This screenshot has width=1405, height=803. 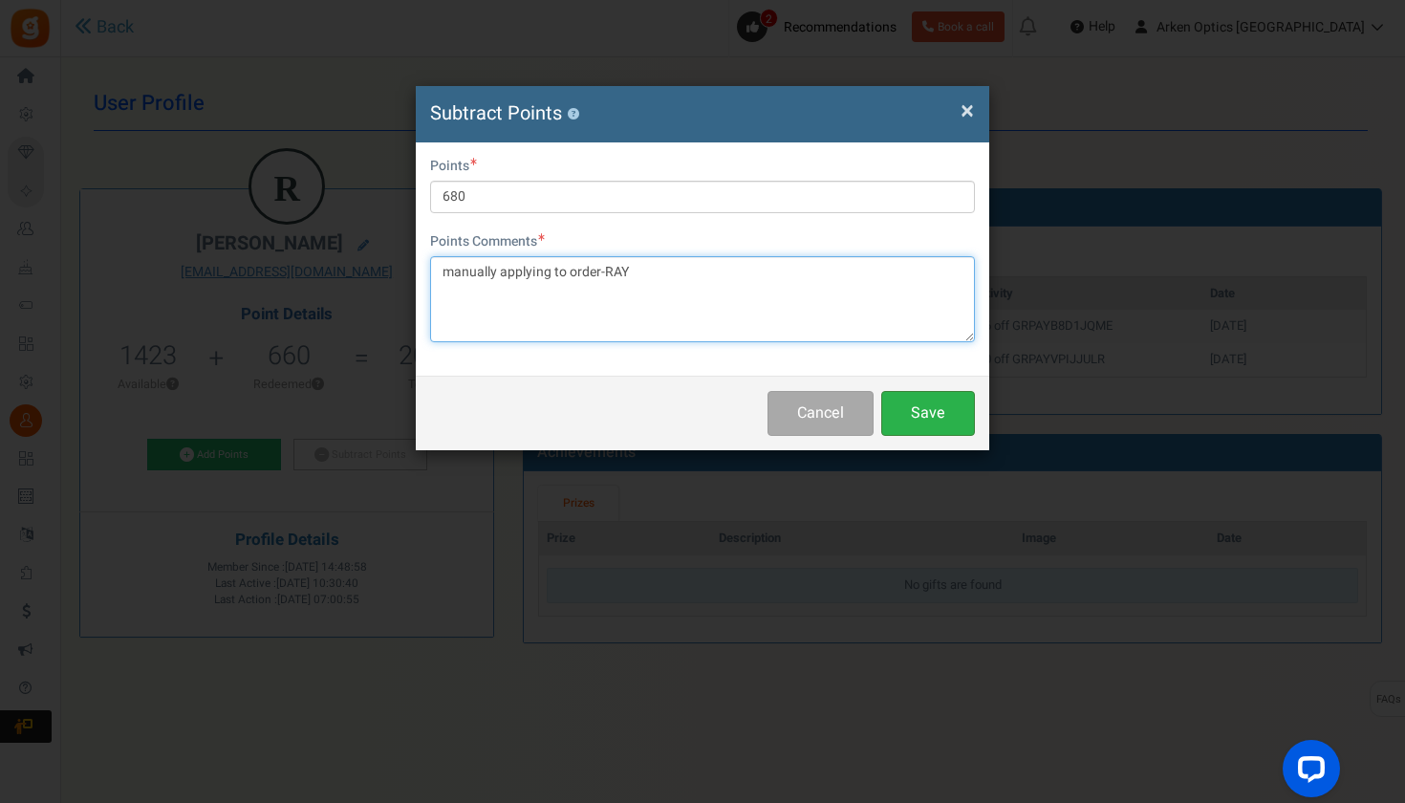 I want to click on label: Points, so click(x=453, y=166).